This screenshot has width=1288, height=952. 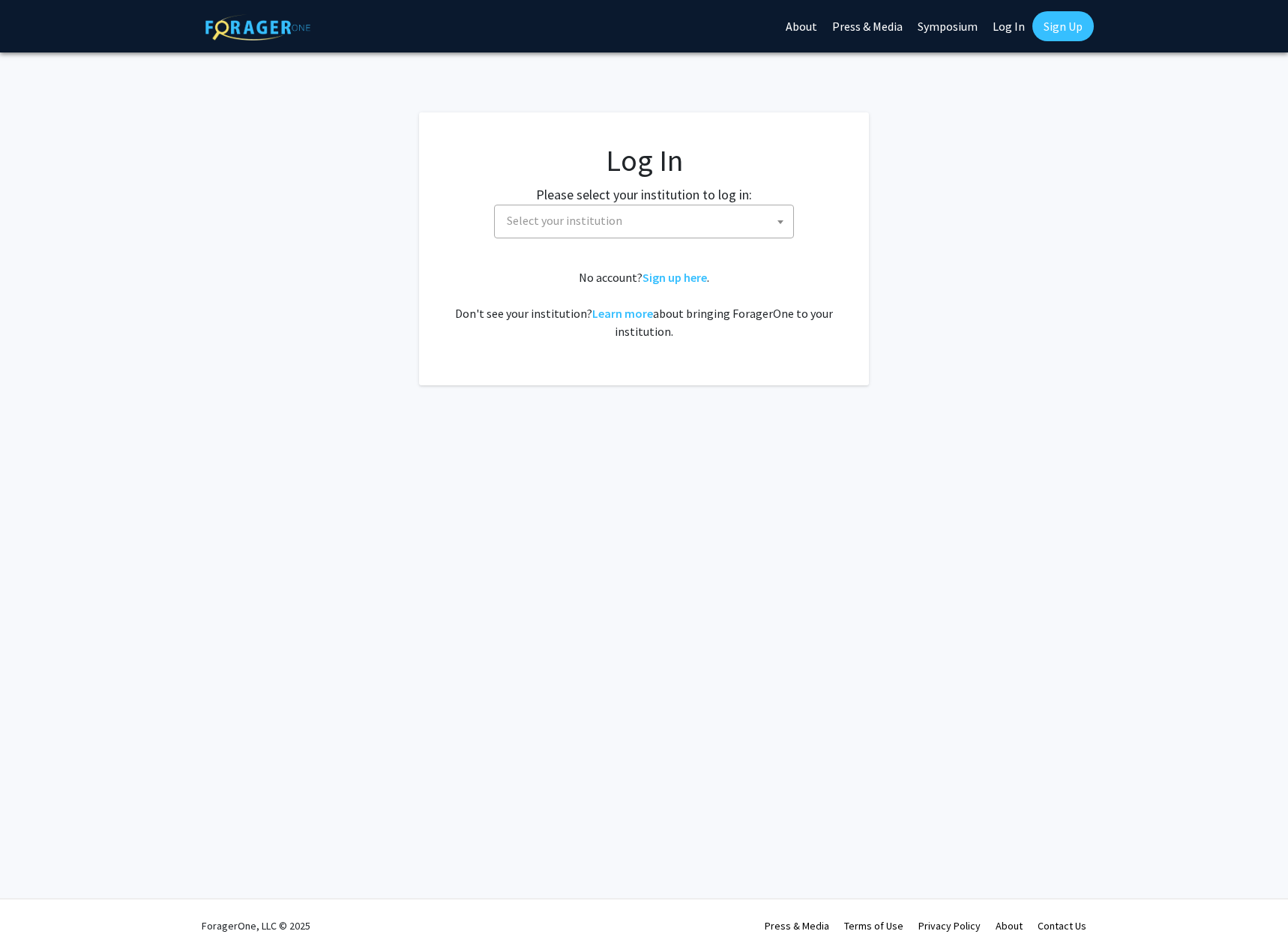 What do you see at coordinates (622, 314) in the screenshot?
I see `a: Learn more about bringing ForagerOne to your institution` at bounding box center [622, 314].